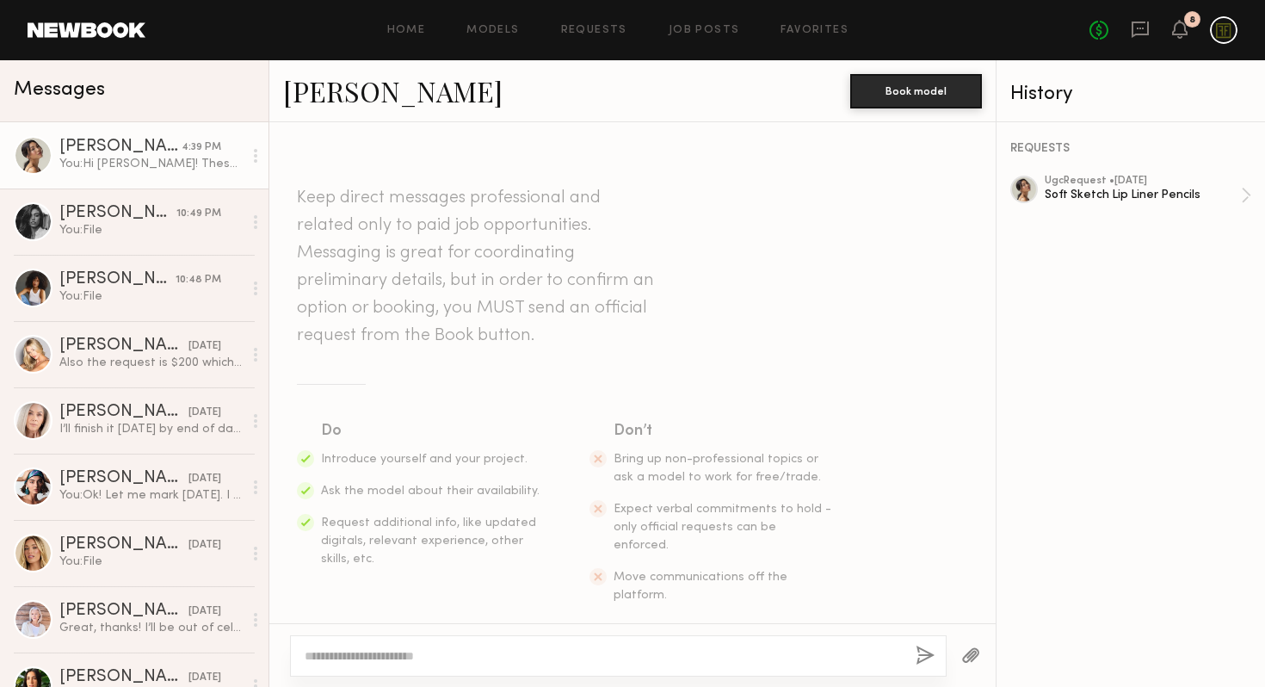  Describe the element at coordinates (406, 30) in the screenshot. I see `a: Home` at that location.